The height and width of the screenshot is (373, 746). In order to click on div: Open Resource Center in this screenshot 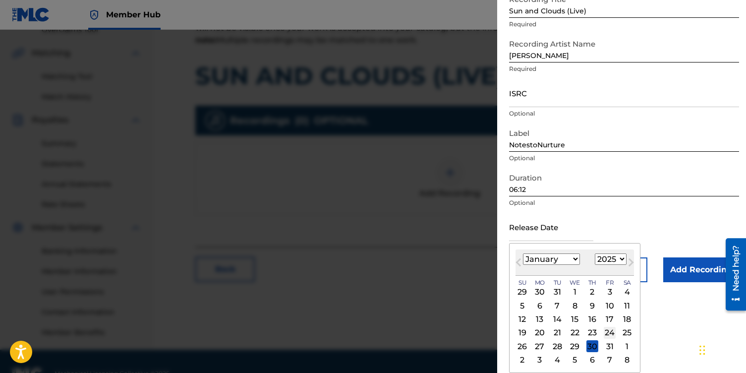, I will do `click(17, 40)`.